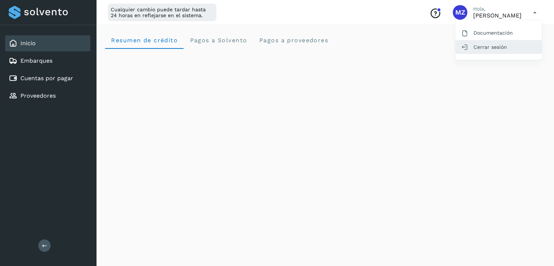 This screenshot has height=266, width=554. What do you see at coordinates (48, 78) in the screenshot?
I see `div: Cuentas por pagar` at bounding box center [48, 78].